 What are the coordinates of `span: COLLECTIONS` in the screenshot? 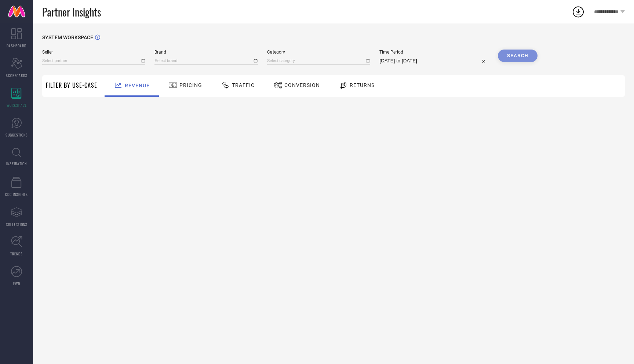 It's located at (17, 224).